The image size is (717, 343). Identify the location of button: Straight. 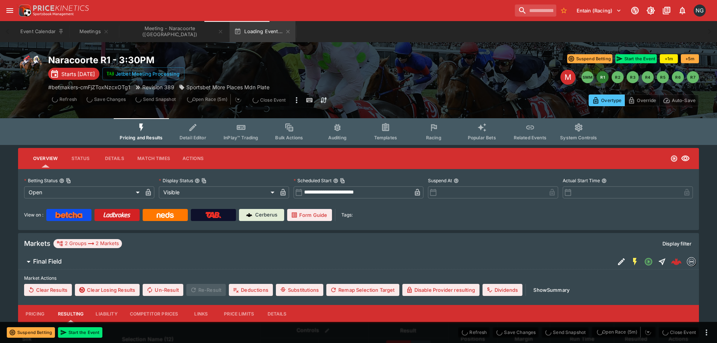
(662, 262).